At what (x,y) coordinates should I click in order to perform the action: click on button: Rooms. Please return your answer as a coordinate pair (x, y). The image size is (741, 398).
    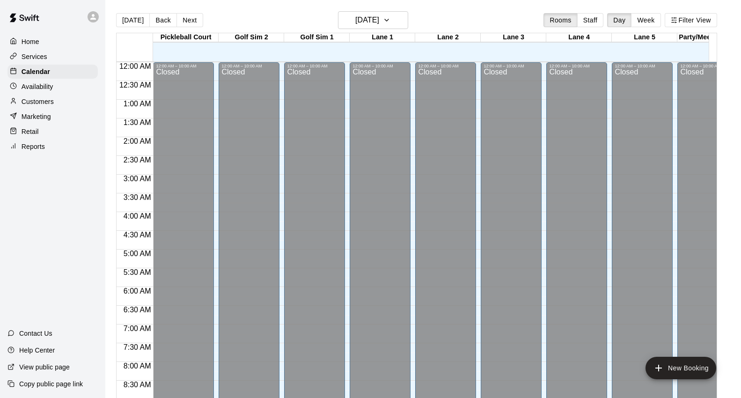
    Looking at the image, I should click on (561, 20).